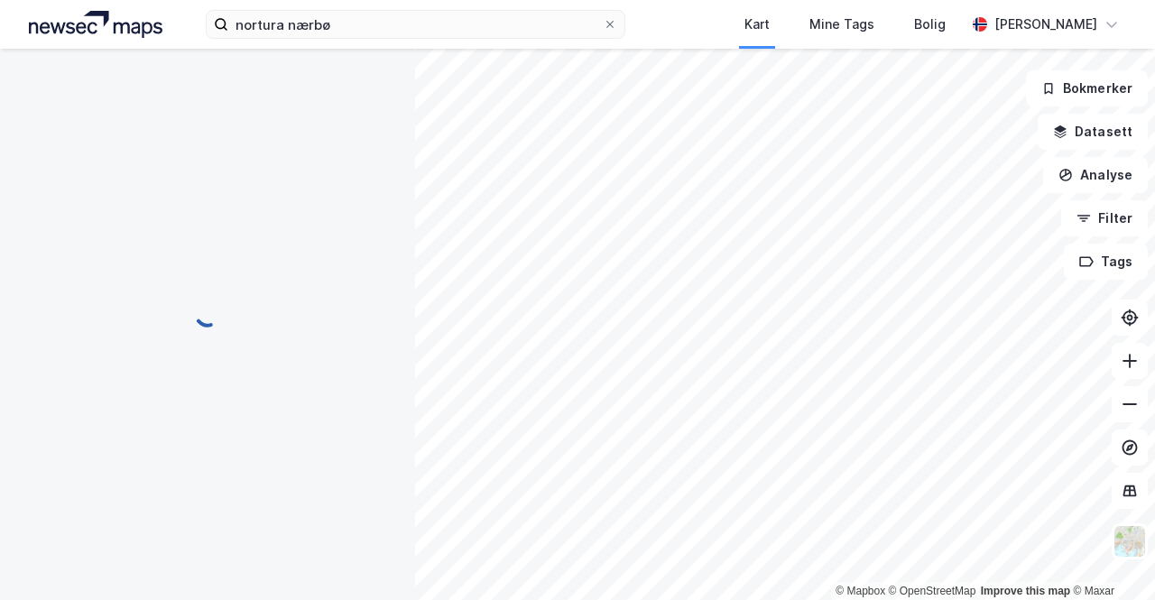 Image resolution: width=1155 pixels, height=600 pixels. What do you see at coordinates (415, 24) in the screenshot?
I see `input: Søk på adresse, matrikkel, gårdeiere, leietakere eller personer` at bounding box center [415, 24].